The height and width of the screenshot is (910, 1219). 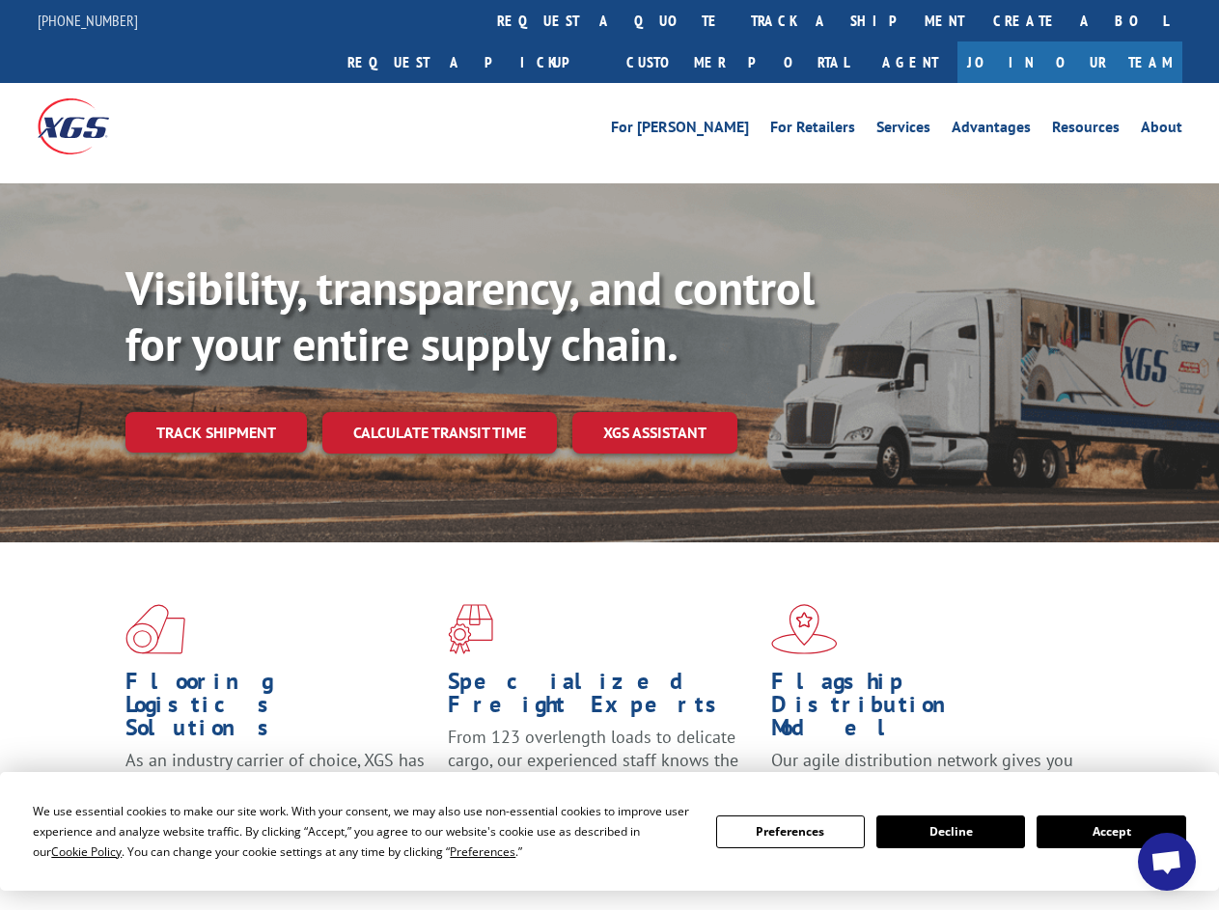 I want to click on button: Accept, so click(x=1111, y=832).